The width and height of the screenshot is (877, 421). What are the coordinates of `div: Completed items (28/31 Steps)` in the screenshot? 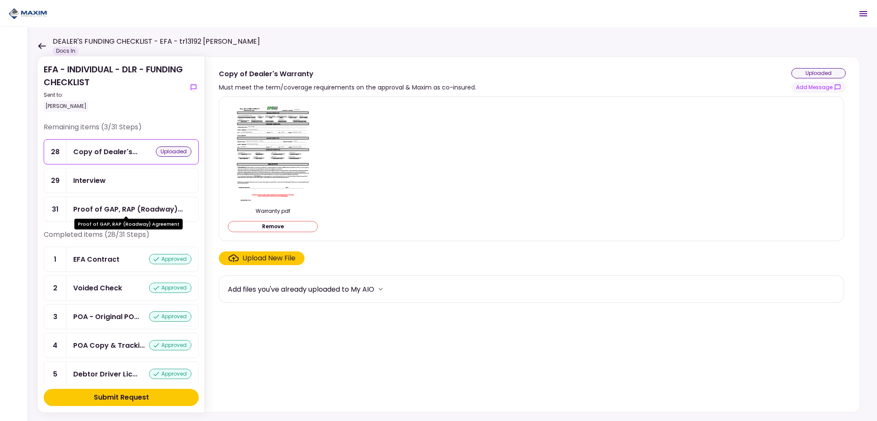 It's located at (121, 238).